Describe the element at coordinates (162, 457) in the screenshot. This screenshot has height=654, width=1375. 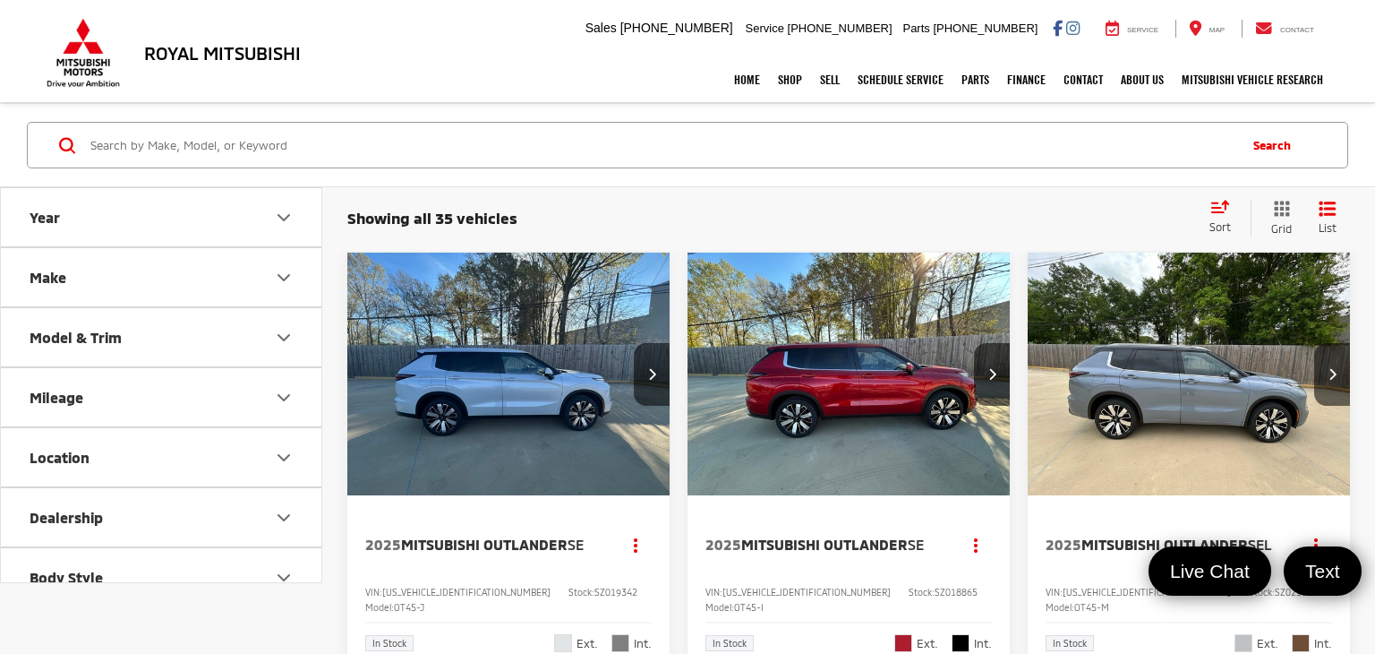
I see `button: LocationLocation` at that location.